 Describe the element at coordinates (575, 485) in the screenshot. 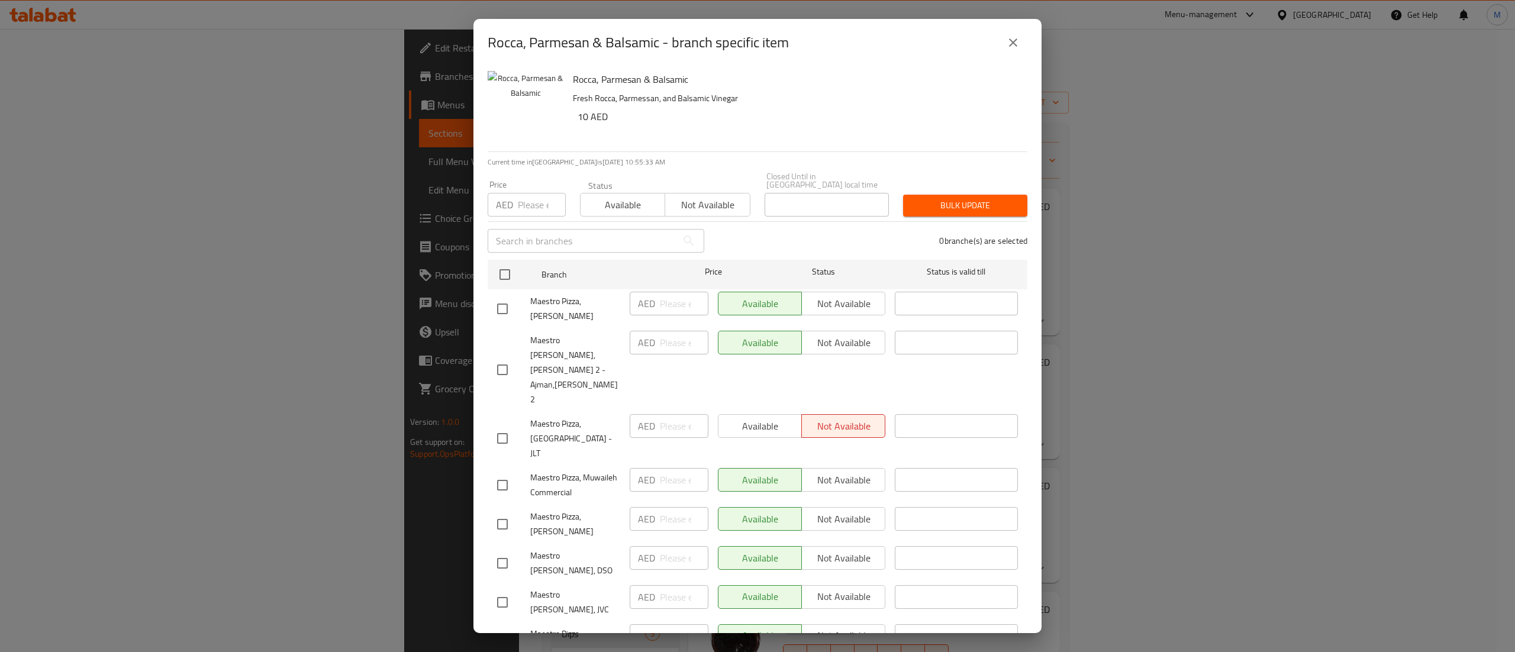

I see `span: Maestro Pizza, Muwaileh Commercial` at that location.